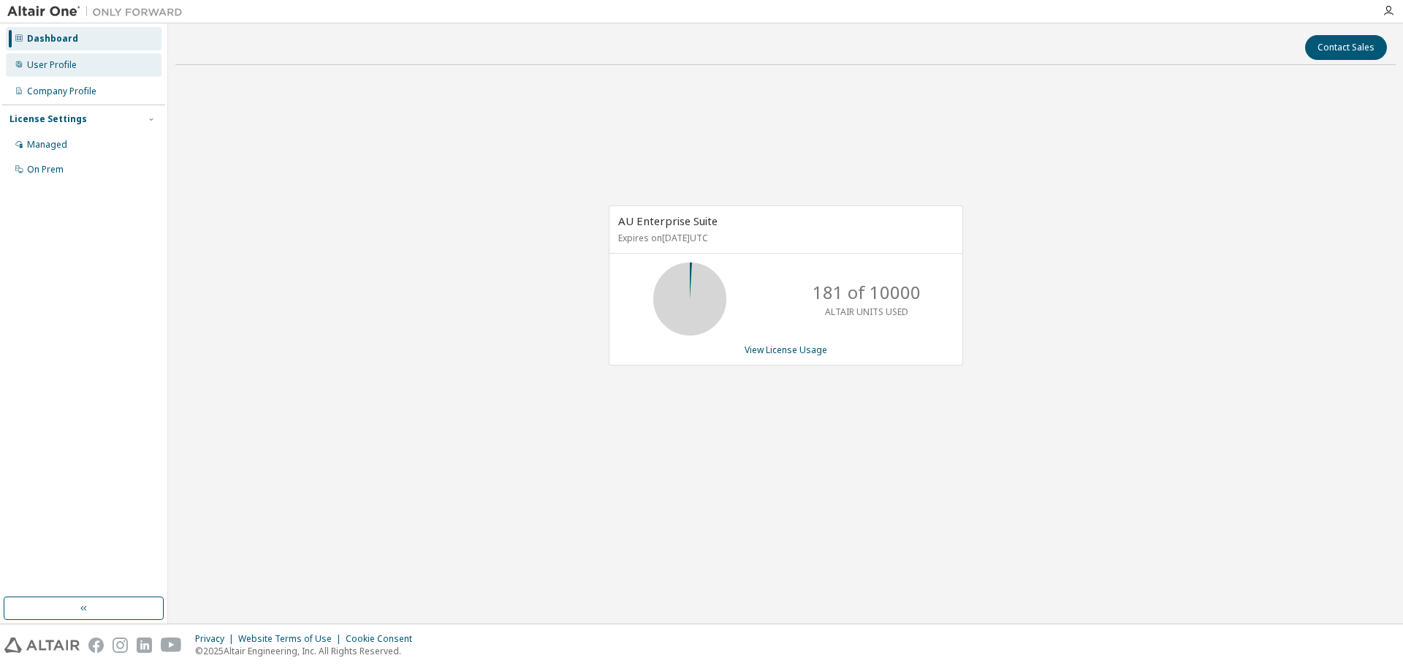  Describe the element at coordinates (668, 221) in the screenshot. I see `span: AU Enterprise Suite` at that location.